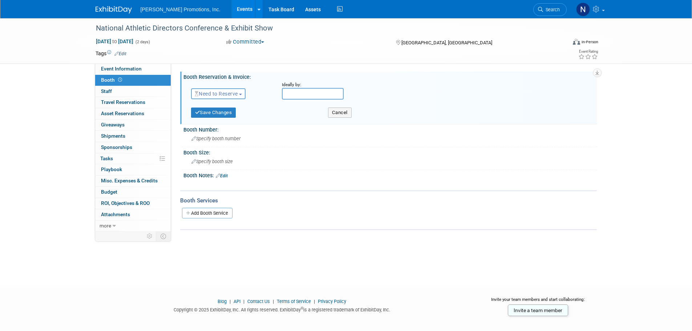  Describe the element at coordinates (133, 102) in the screenshot. I see `a: Travel Reservations` at that location.